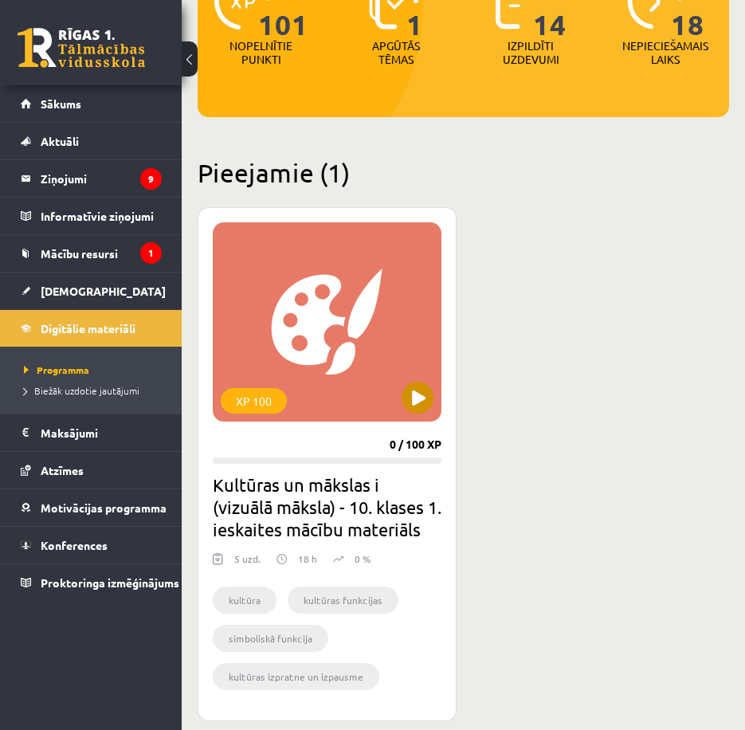 This screenshot has height=730, width=745. I want to click on span: Proktoringa izmēģinājums, so click(110, 582).